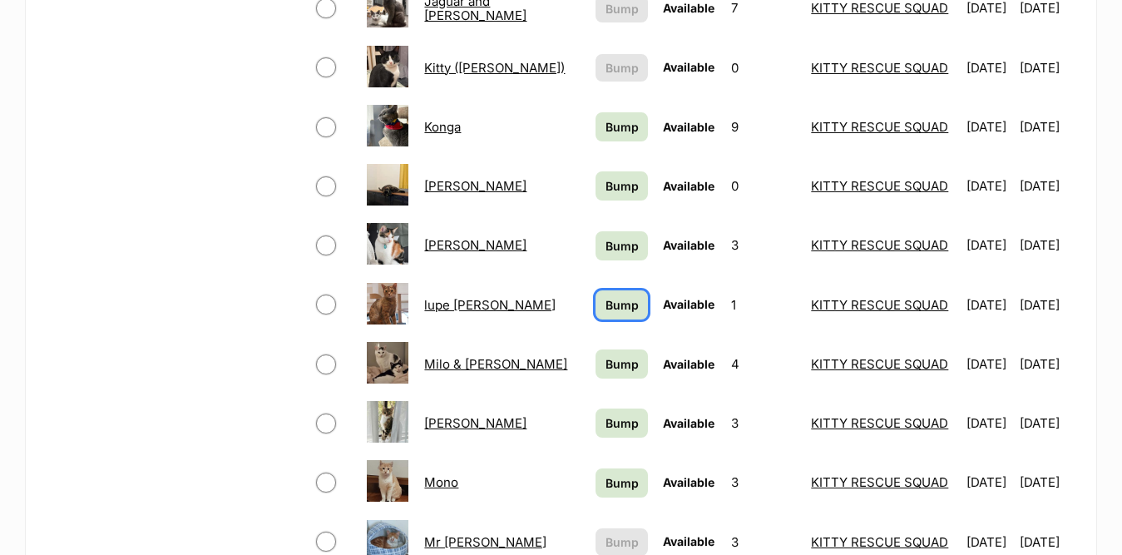 This screenshot has width=1122, height=555. What do you see at coordinates (621, 67) in the screenshot?
I see `button: Bump` at bounding box center [621, 67].